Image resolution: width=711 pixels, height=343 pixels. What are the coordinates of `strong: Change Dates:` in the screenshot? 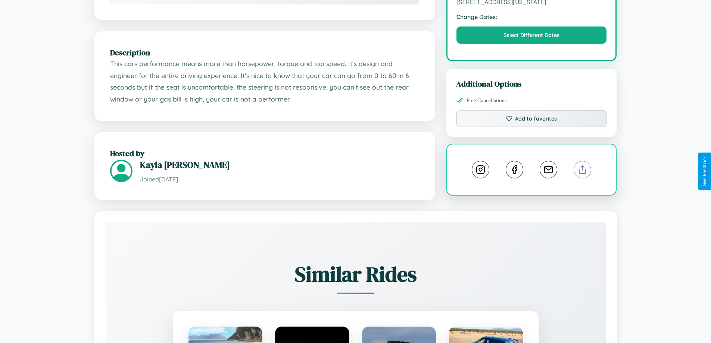 It's located at (532, 17).